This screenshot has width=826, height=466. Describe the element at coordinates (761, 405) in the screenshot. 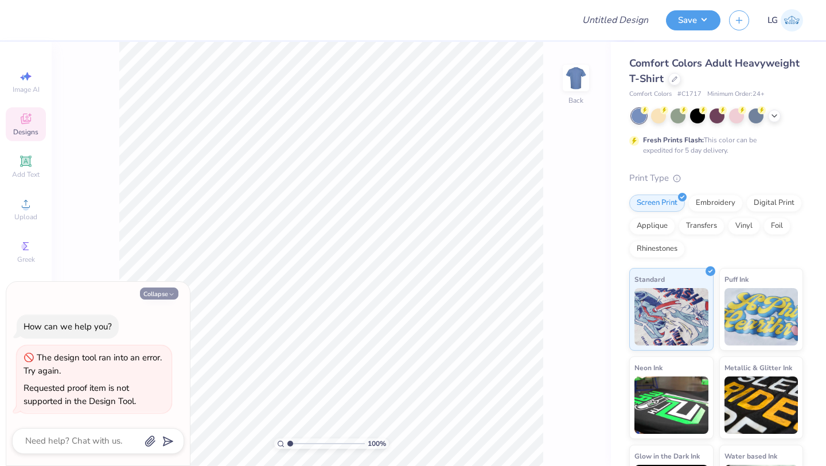

I see `img: Metallic & Glitter Ink` at that location.